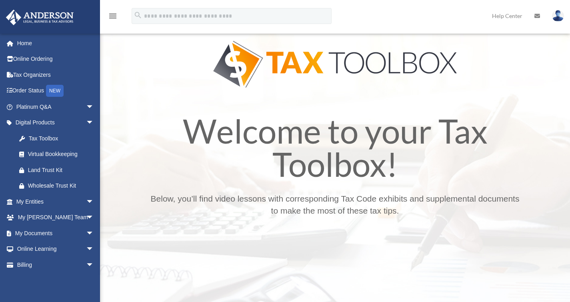  Describe the element at coordinates (56, 249) in the screenshot. I see `a: Online Learningarrow_drop_down` at that location.